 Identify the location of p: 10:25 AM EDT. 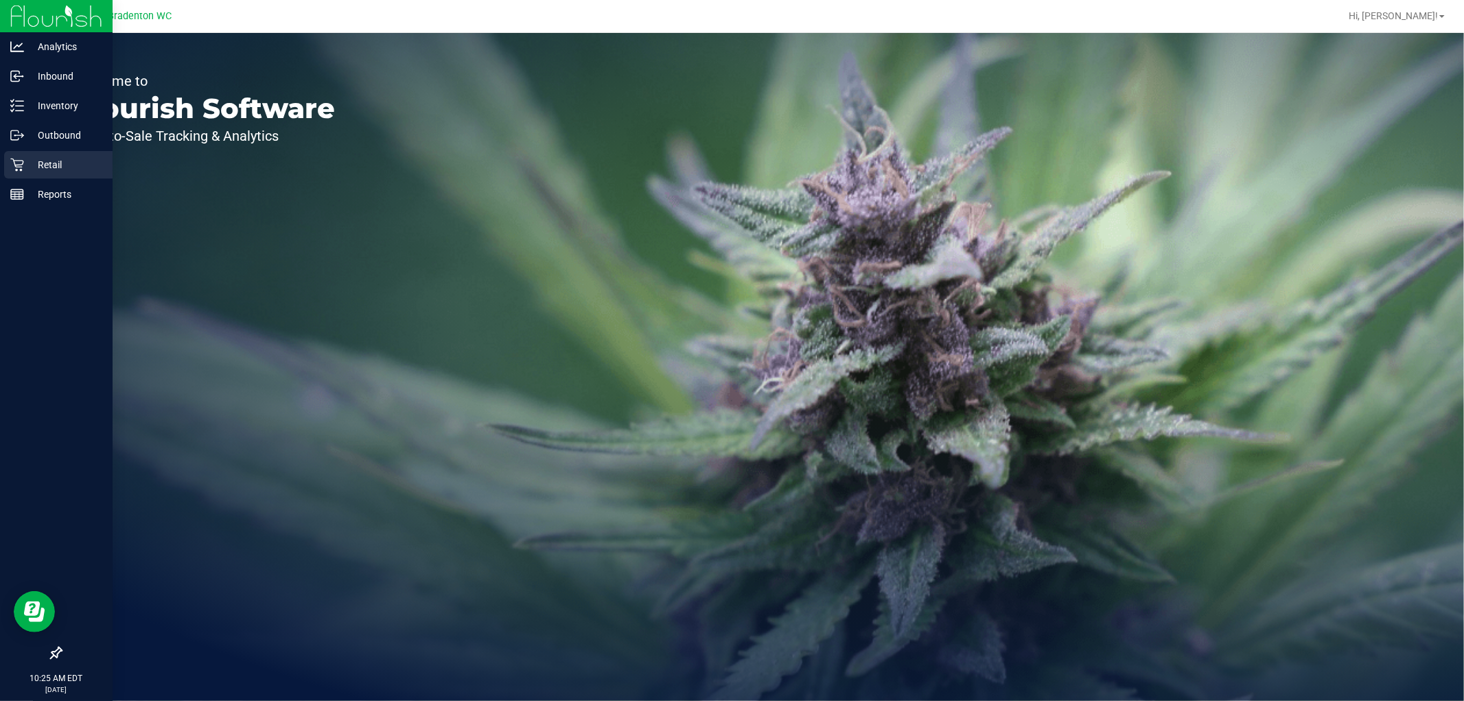
(56, 678).